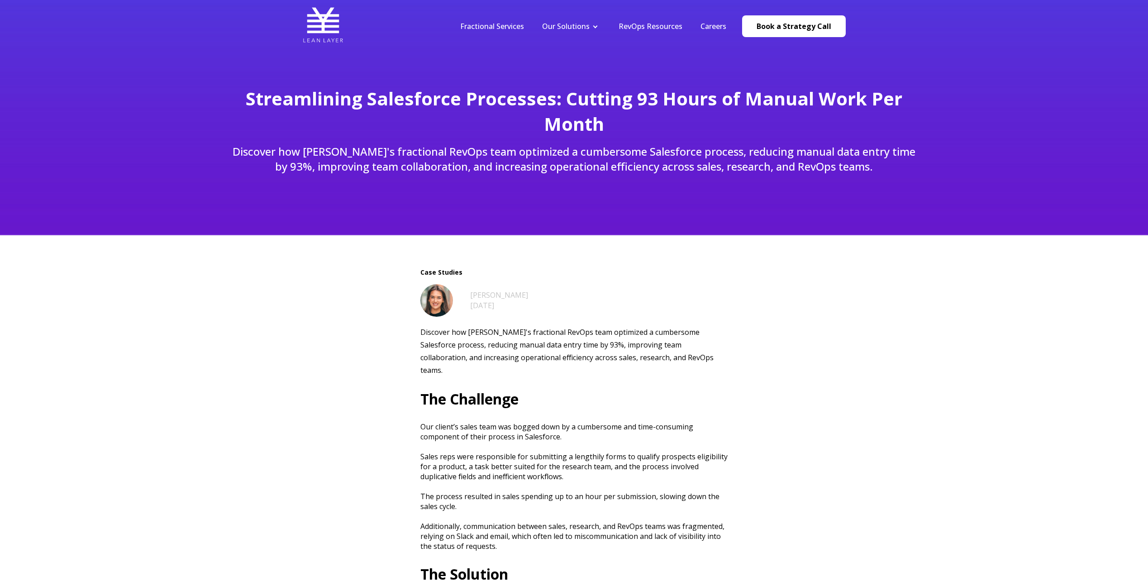 Image resolution: width=1148 pixels, height=581 pixels. Describe the element at coordinates (492, 26) in the screenshot. I see `a: Fractional Services` at that location.